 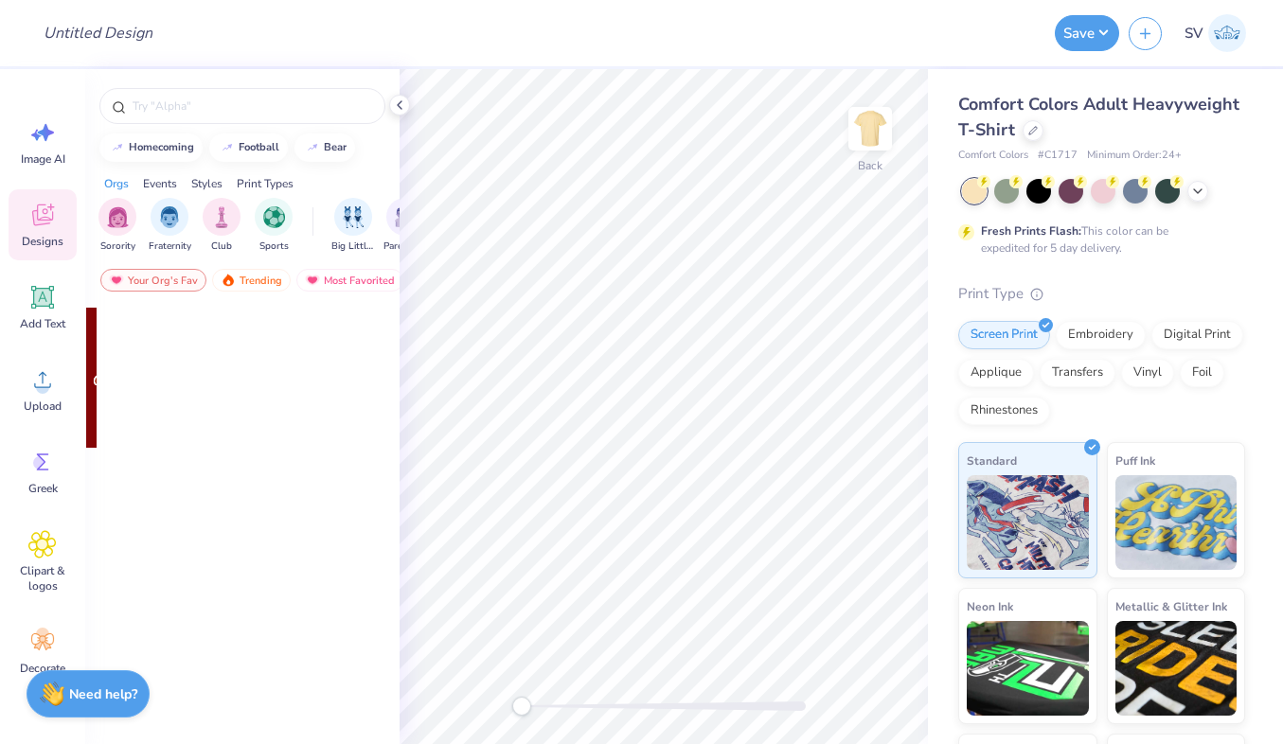 I want to click on span: Decorate, so click(x=43, y=669).